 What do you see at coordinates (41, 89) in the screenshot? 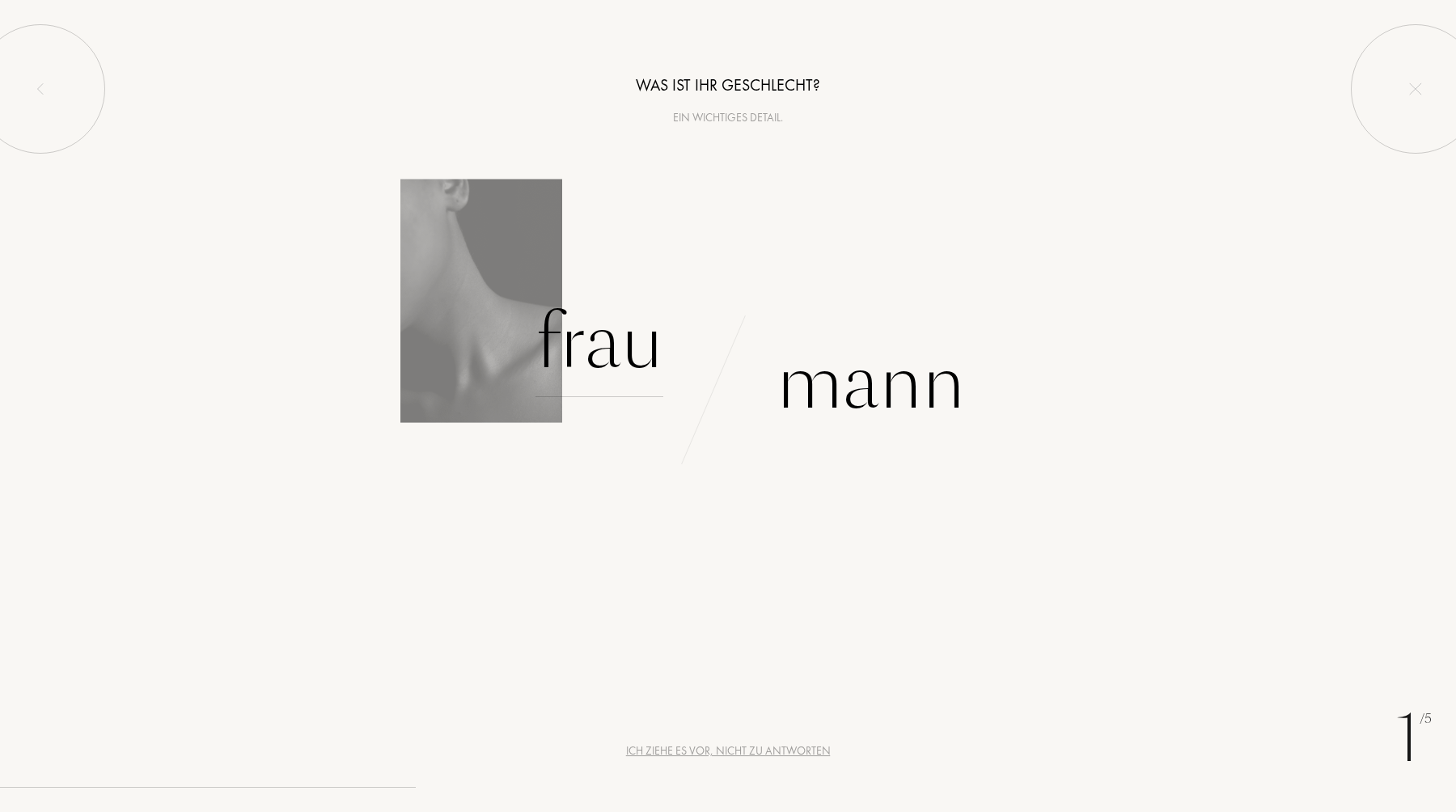
I see `img: left_onboard.svg` at bounding box center [41, 89].